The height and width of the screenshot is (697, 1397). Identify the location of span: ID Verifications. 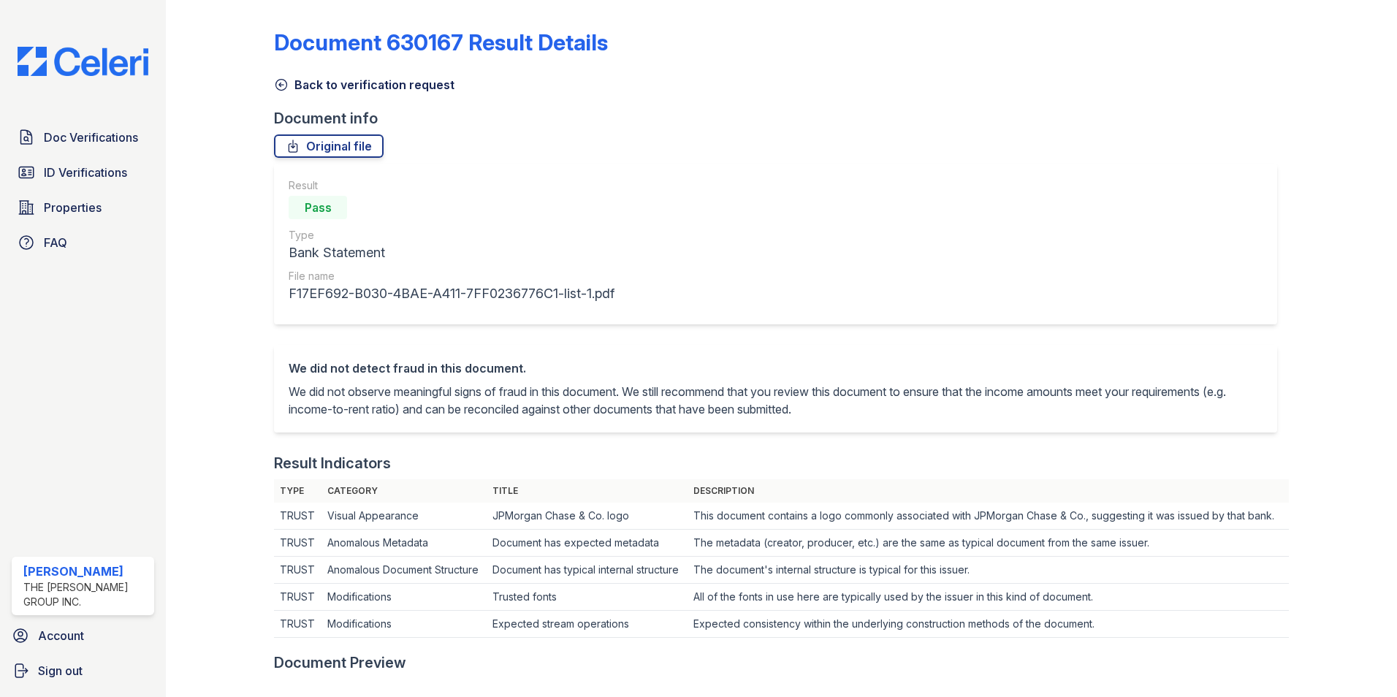
(85, 172).